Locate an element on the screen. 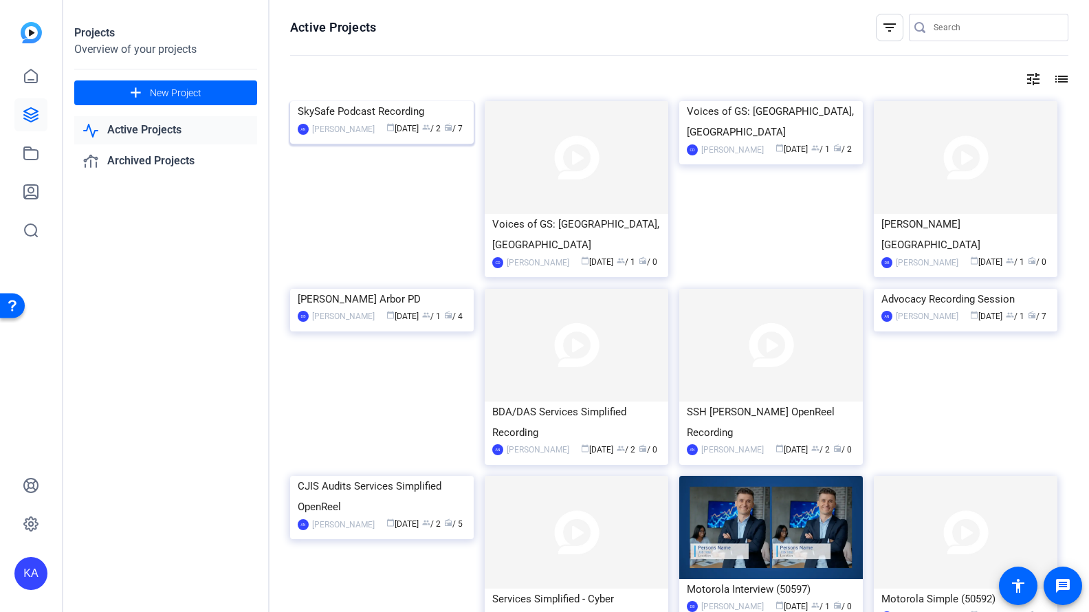 This screenshot has height=612, width=1089. mat-icon: filter_list is located at coordinates (890, 28).